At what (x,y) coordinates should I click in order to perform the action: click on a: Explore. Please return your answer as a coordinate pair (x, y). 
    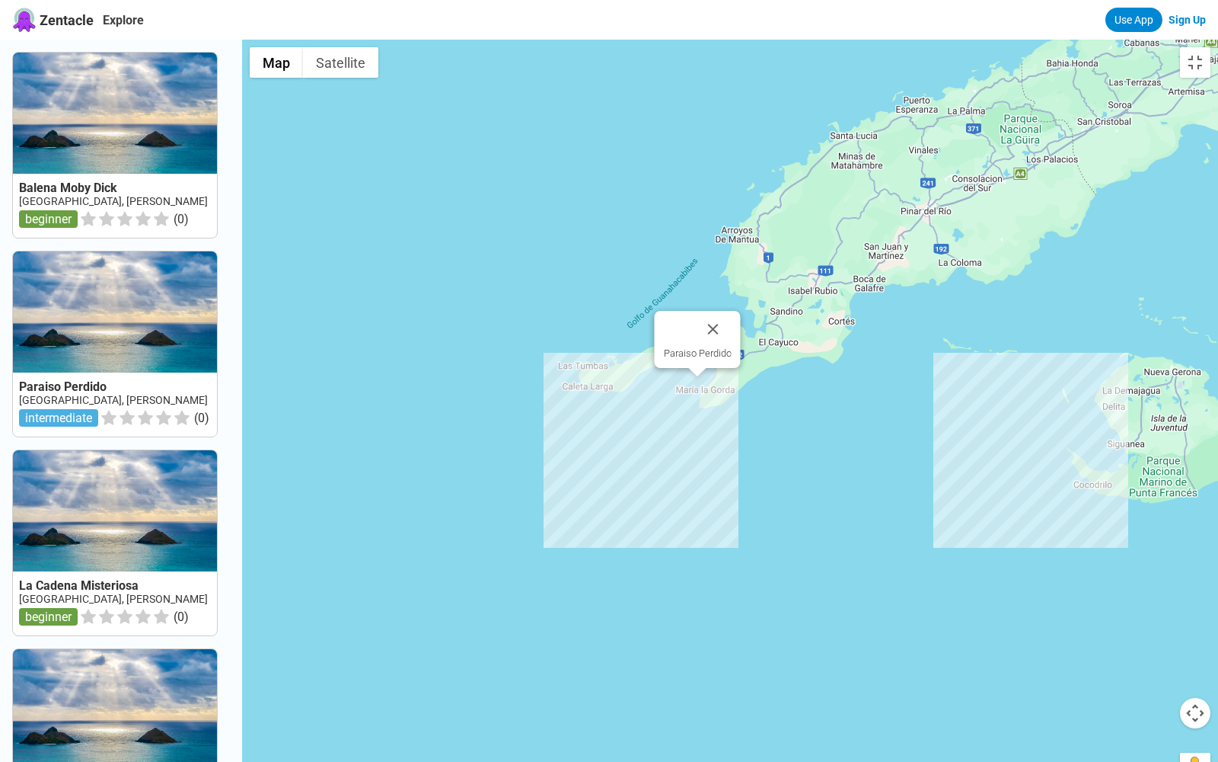
    Looking at the image, I should click on (123, 20).